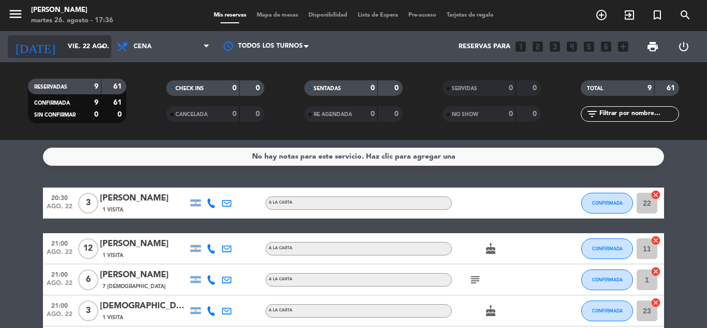 The image size is (707, 328). What do you see at coordinates (142, 47) in the screenshot?
I see `span: Cena` at bounding box center [142, 47].